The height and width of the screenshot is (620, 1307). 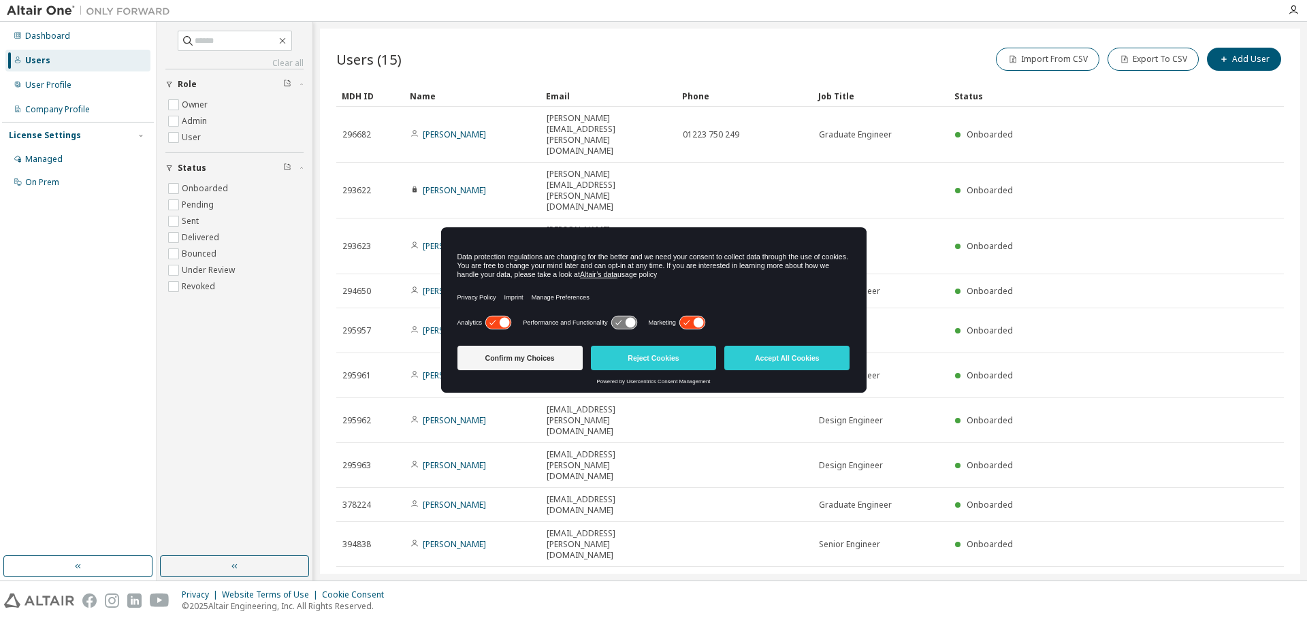 What do you see at coordinates (206, 189) in the screenshot?
I see `label: Onboarded` at bounding box center [206, 189].